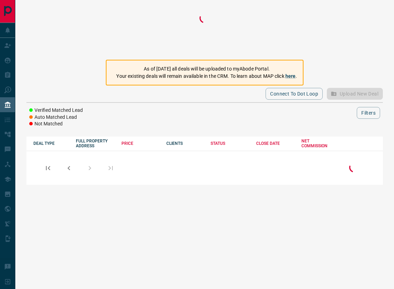 The image size is (394, 289). I want to click on button: Filters, so click(368, 113).